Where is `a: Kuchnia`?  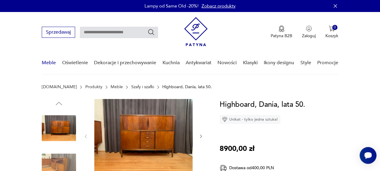
a: Kuchnia is located at coordinates (171, 63).